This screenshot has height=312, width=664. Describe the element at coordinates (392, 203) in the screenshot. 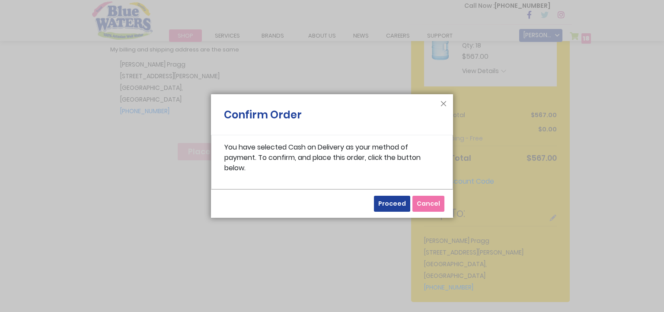

I see `button: Proceed` at that location.